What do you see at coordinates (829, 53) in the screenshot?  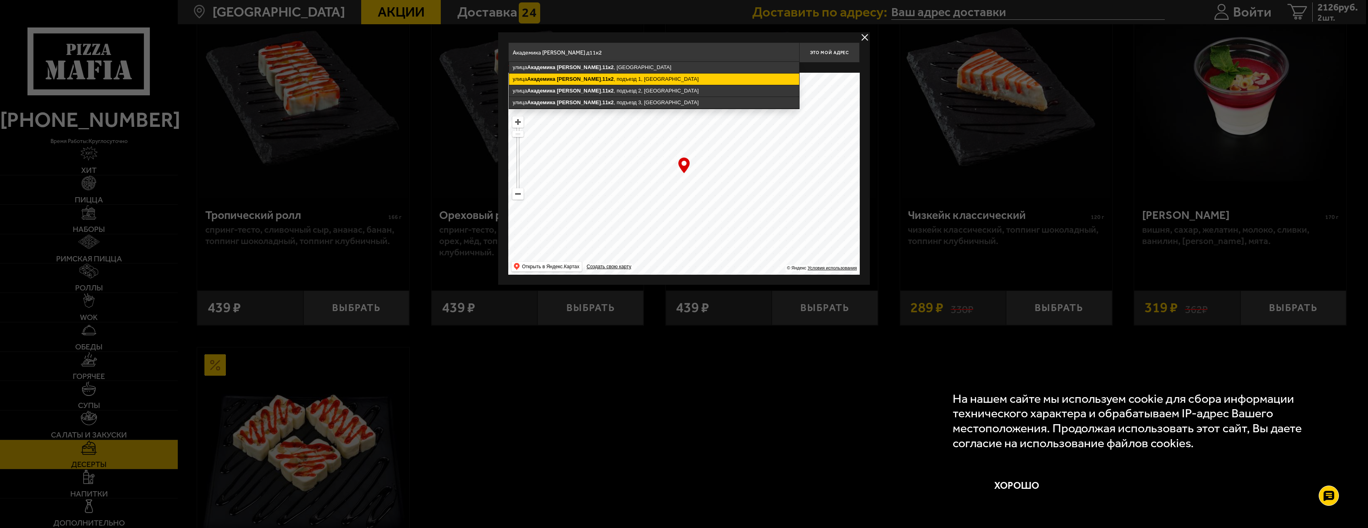 I see `span: Это мой адрес` at bounding box center [829, 53].